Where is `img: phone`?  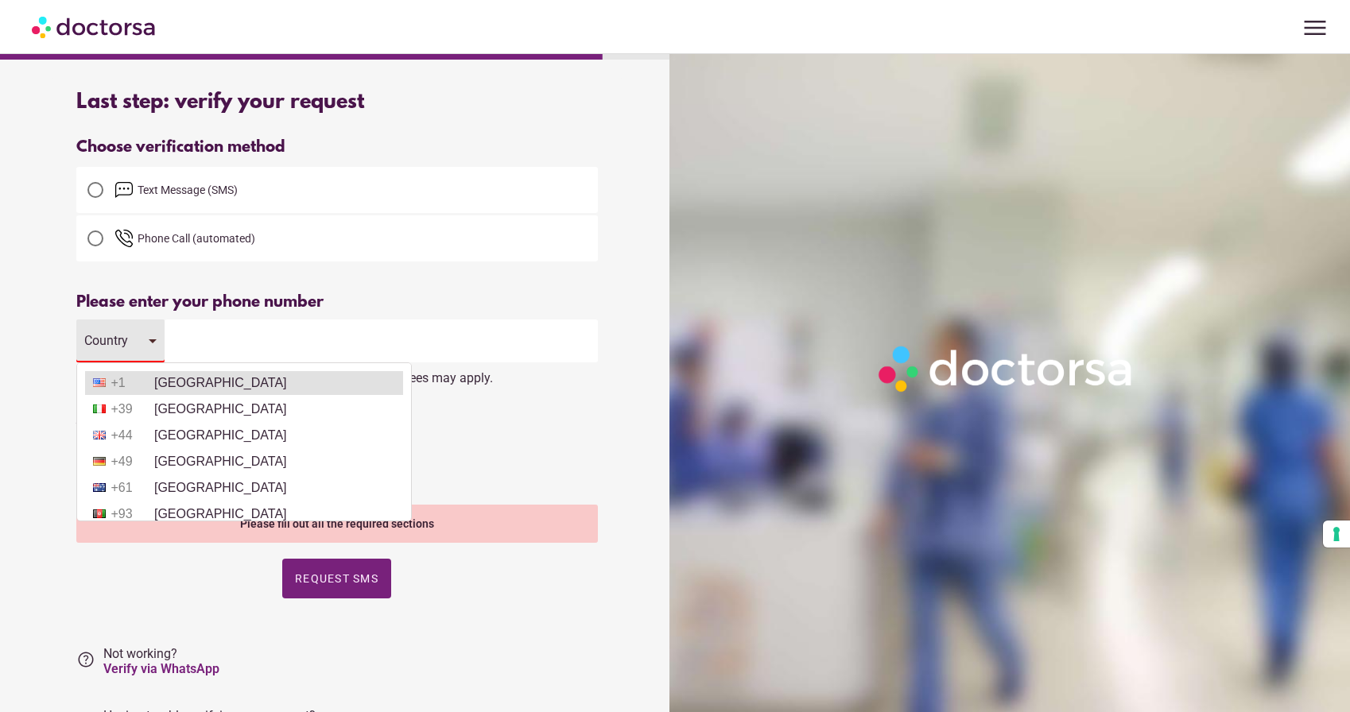
img: phone is located at coordinates (124, 238).